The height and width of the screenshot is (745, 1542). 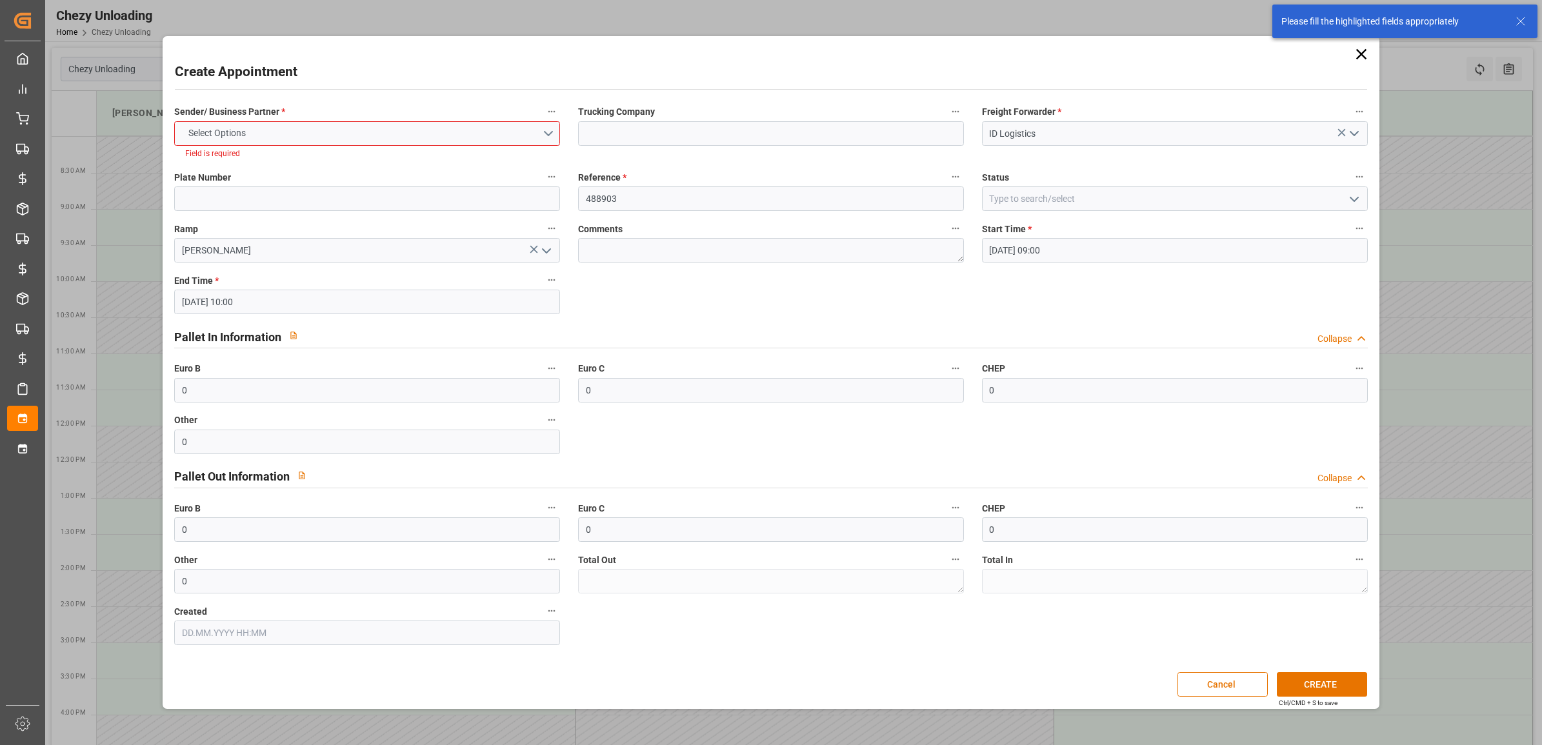 What do you see at coordinates (600, 229) in the screenshot?
I see `span: Comments` at bounding box center [600, 229].